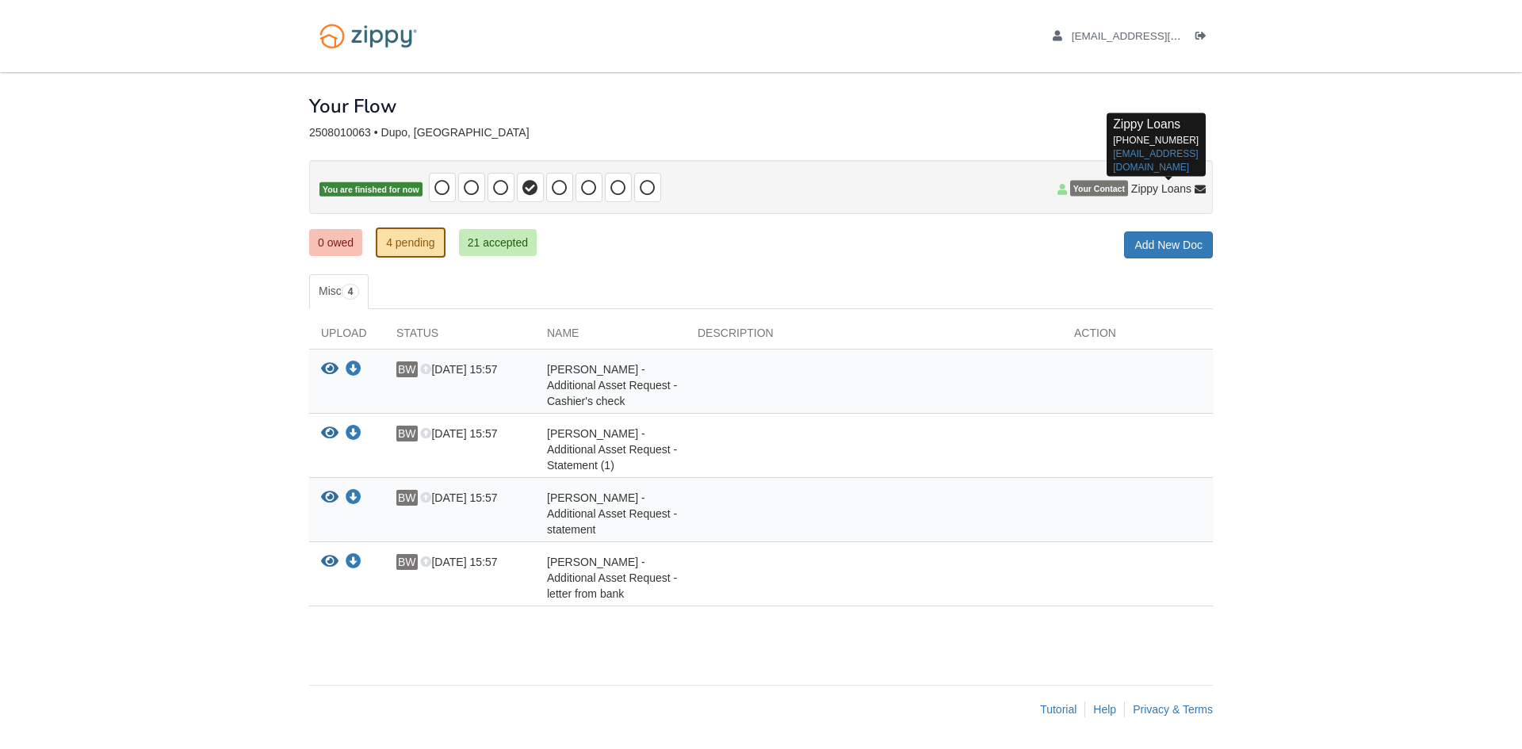 The height and width of the screenshot is (749, 1522). Describe the element at coordinates (1058, 709) in the screenshot. I see `a: Tutorial` at that location.